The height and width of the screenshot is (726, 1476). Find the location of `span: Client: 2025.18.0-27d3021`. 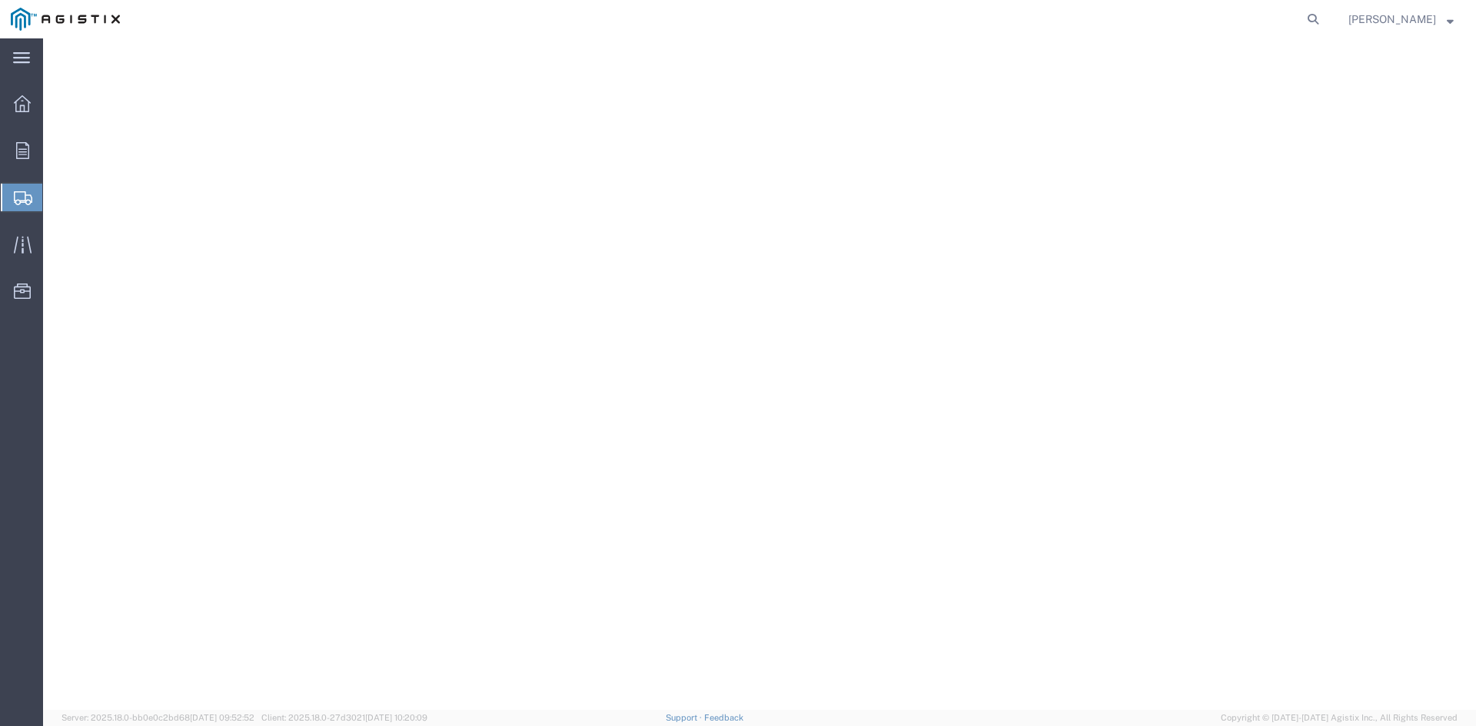

span: Client: 2025.18.0-27d3021 is located at coordinates (344, 718).